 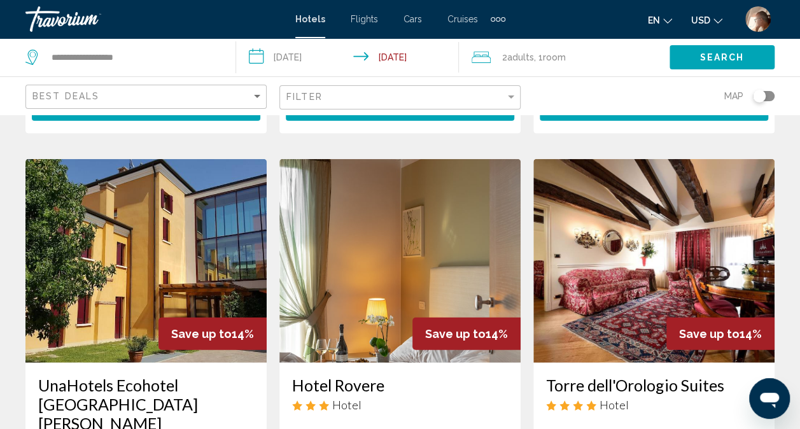 I want to click on a: Travorium, so click(x=154, y=19).